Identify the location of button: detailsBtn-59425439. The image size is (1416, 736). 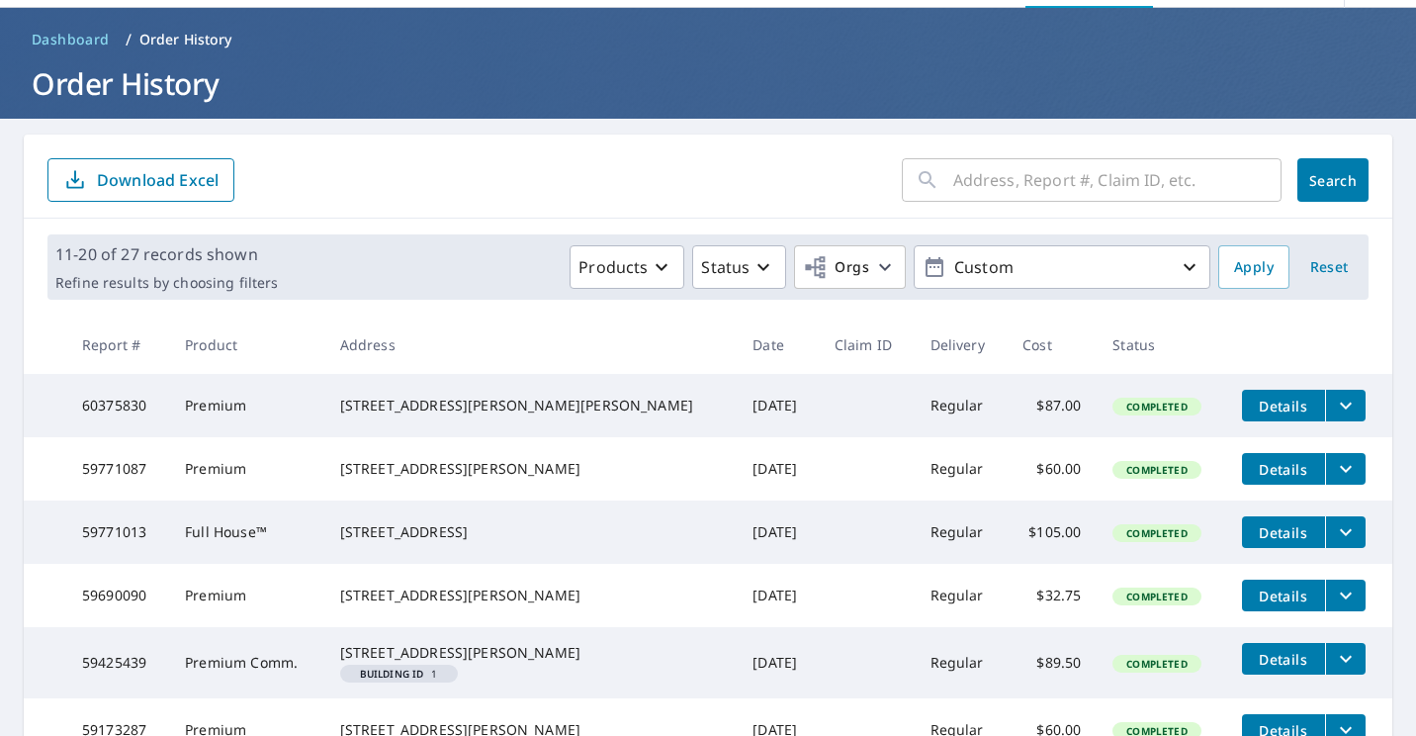
(1284, 659).